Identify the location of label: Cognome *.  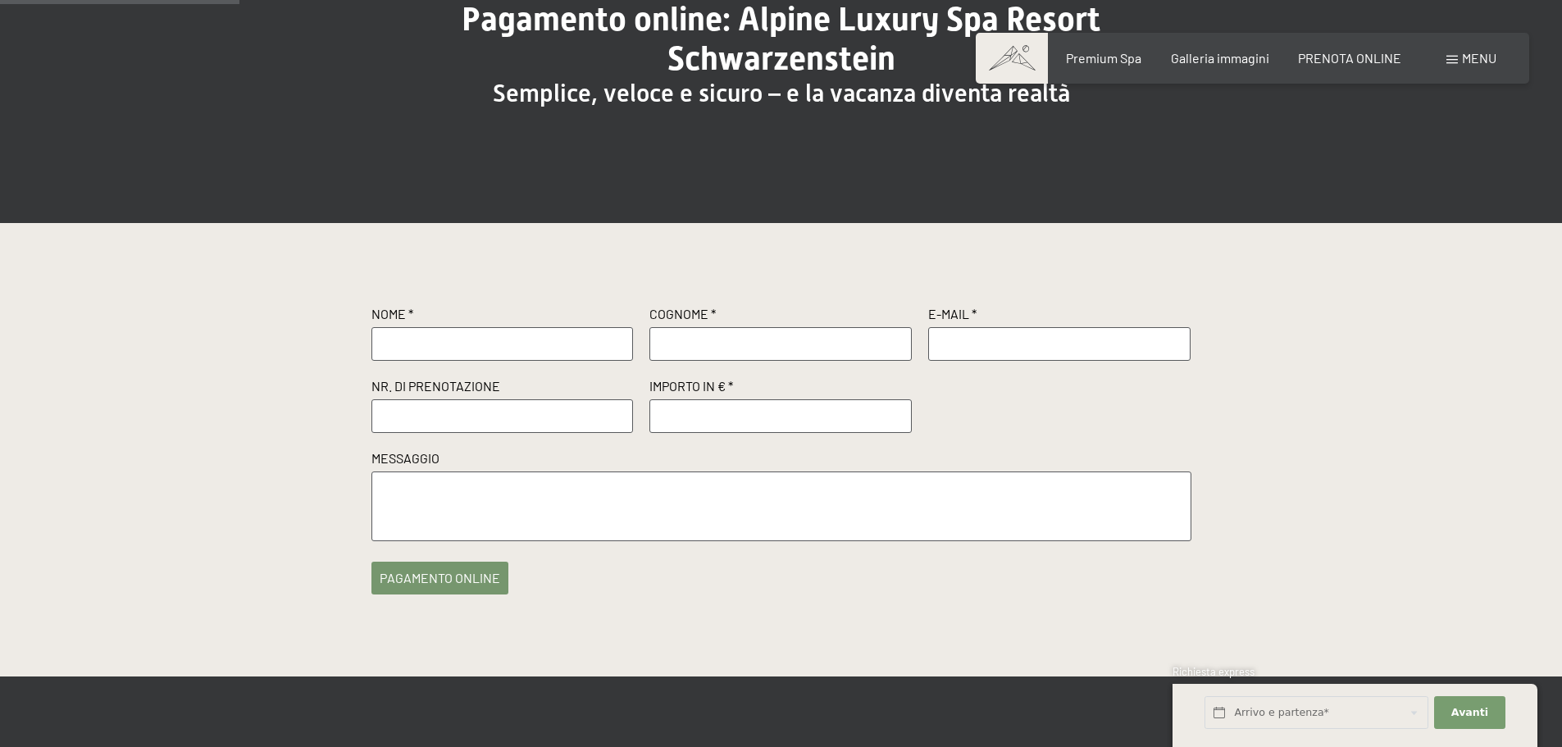
(781, 316).